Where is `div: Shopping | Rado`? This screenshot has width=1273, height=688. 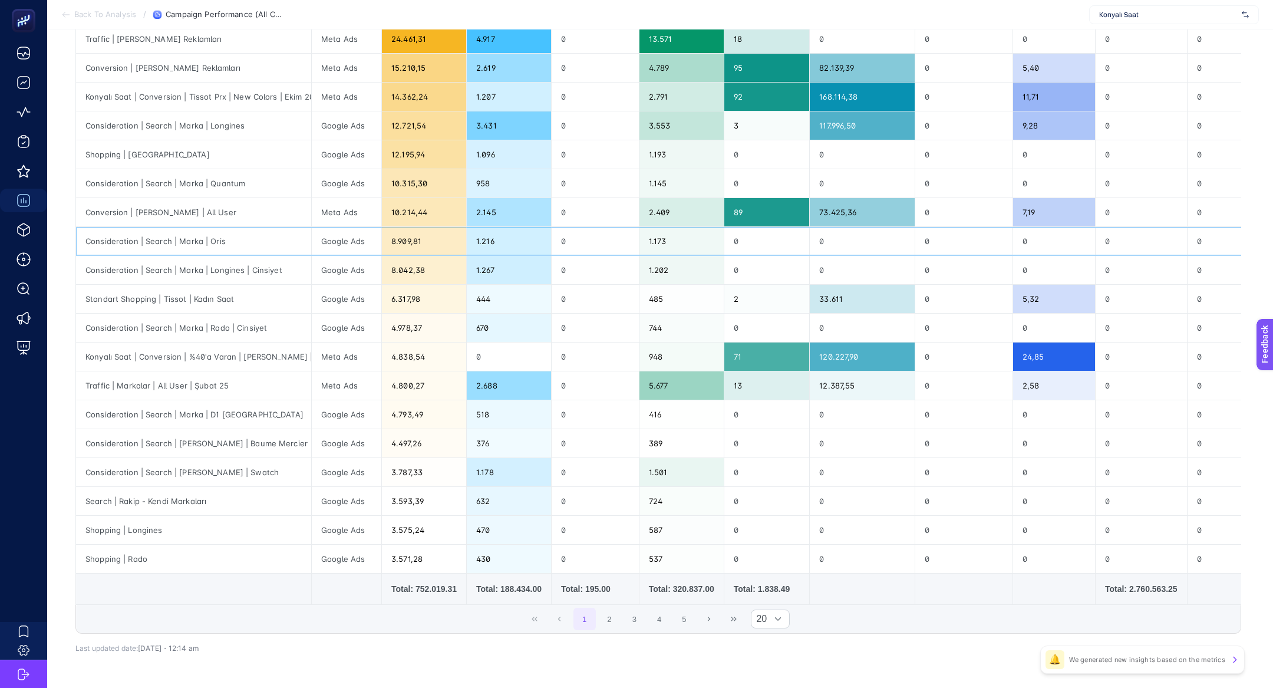
div: Shopping | Rado is located at coordinates (193, 559).